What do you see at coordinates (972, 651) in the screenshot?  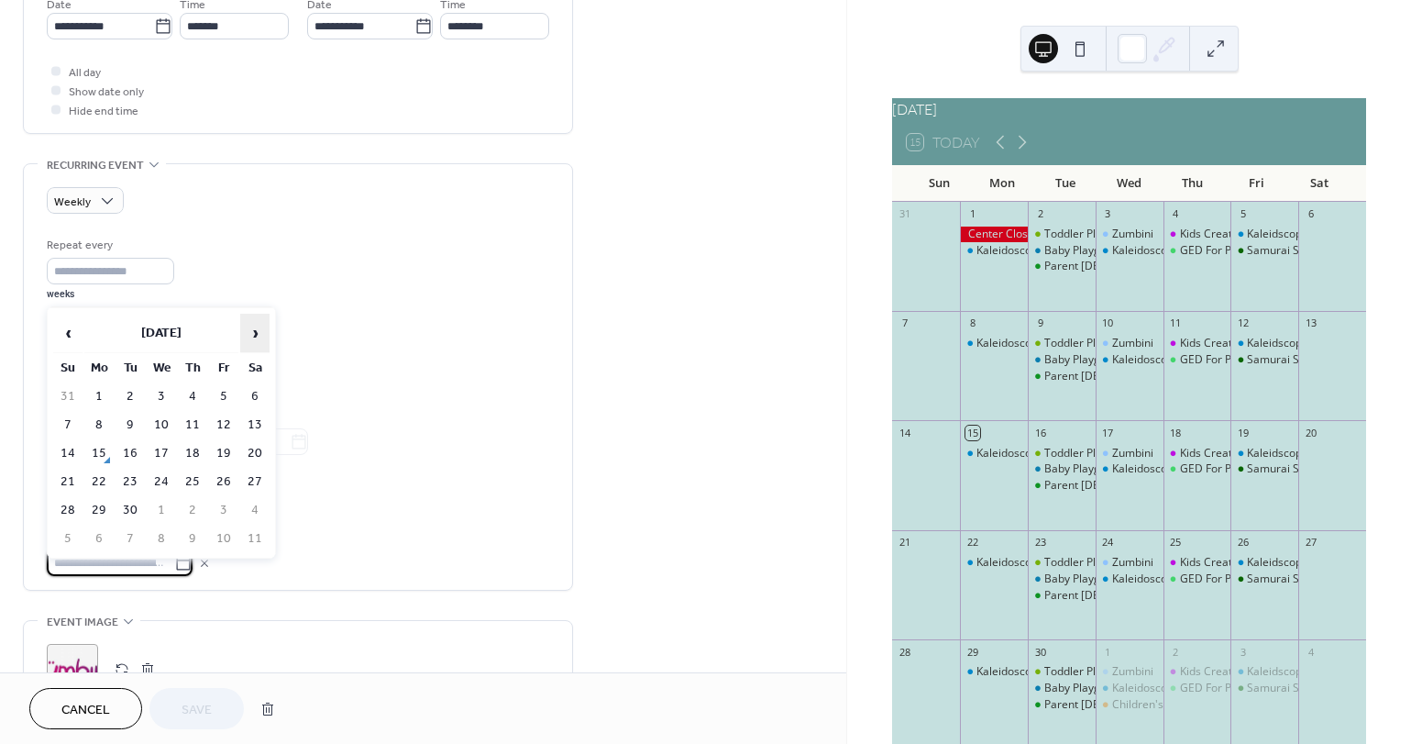 I see `div: 29` at bounding box center [972, 651].